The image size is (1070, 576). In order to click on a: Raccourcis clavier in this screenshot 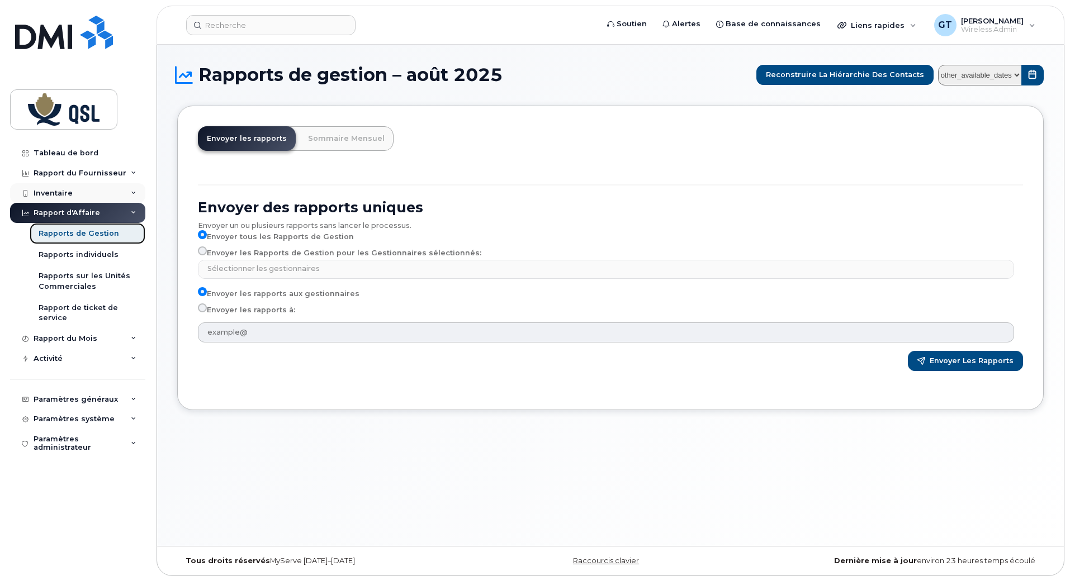, I will do `click(606, 561)`.